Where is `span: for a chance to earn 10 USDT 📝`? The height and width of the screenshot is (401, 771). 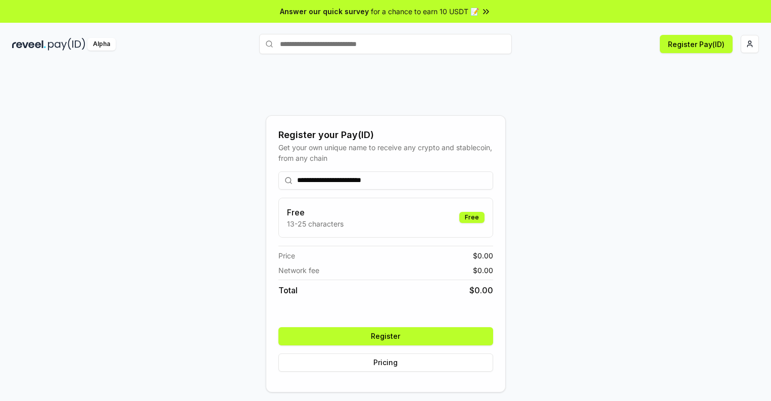 span: for a chance to earn 10 USDT 📝 is located at coordinates (425, 11).